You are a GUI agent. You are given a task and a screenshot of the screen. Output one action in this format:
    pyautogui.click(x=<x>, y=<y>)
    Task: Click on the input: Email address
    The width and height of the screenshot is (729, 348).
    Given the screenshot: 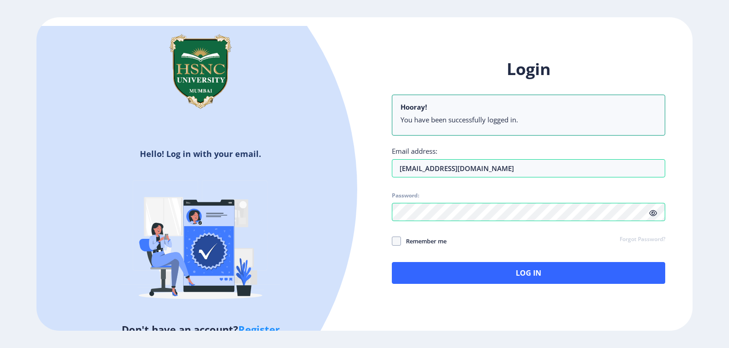 What is the action you would take?
    pyautogui.click(x=528, y=169)
    